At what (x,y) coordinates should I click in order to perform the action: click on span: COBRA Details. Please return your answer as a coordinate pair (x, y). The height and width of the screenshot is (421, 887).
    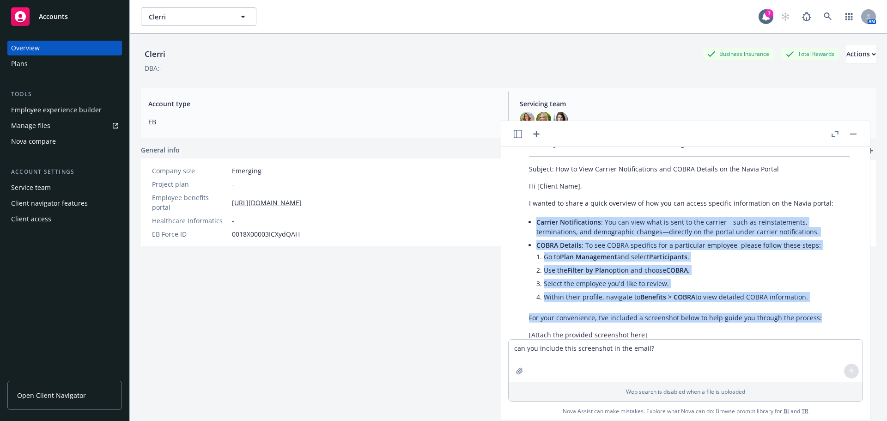
    Looking at the image, I should click on (559, 245).